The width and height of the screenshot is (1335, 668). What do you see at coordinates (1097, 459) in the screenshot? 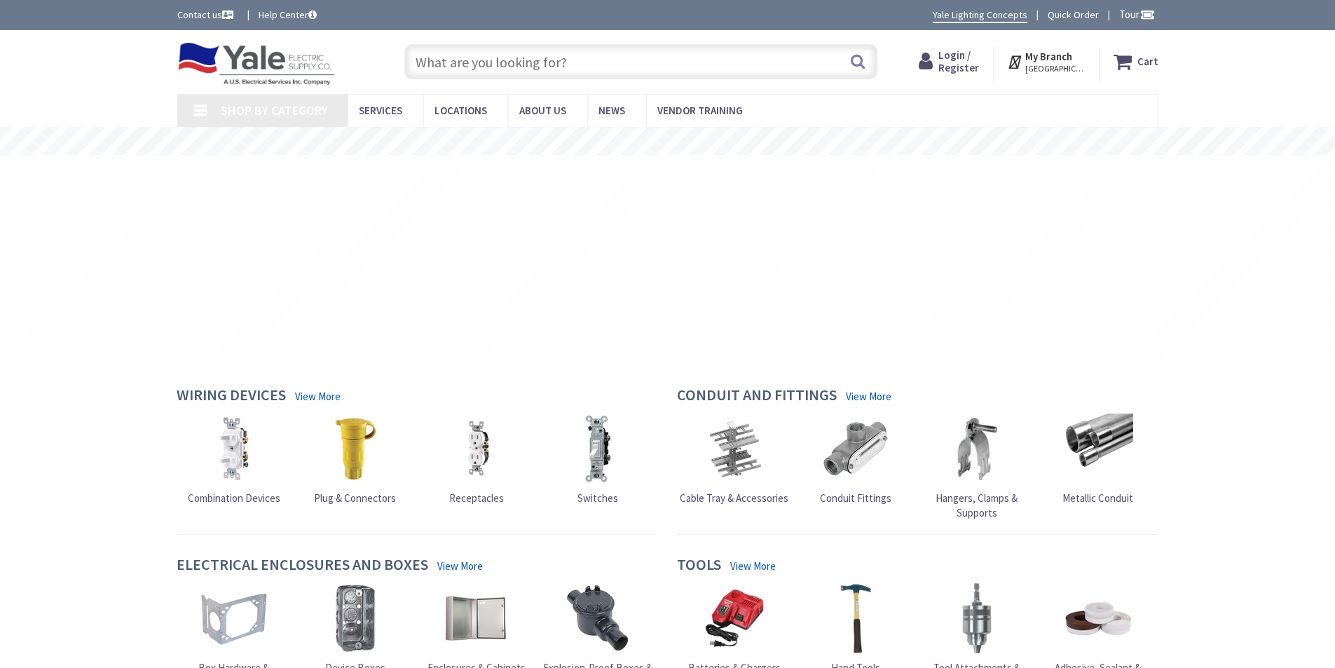
I see `a: Metallic Conduit Metallic Conduit` at bounding box center [1097, 459].